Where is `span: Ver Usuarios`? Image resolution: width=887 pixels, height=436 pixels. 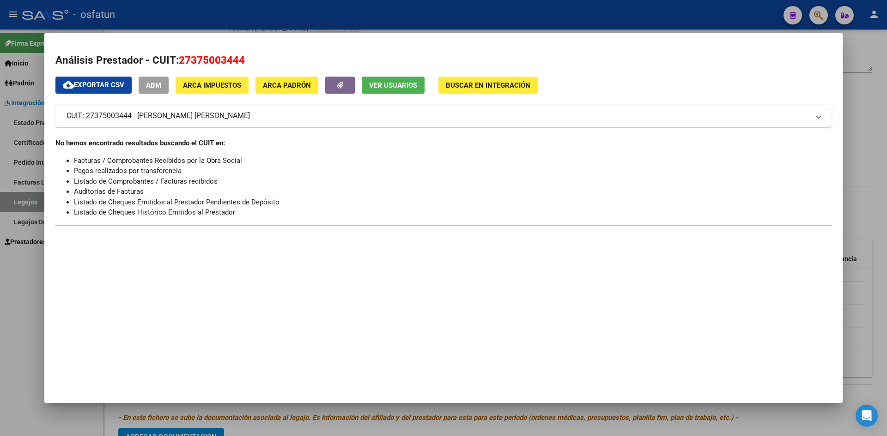
span: Ver Usuarios is located at coordinates (393, 85).